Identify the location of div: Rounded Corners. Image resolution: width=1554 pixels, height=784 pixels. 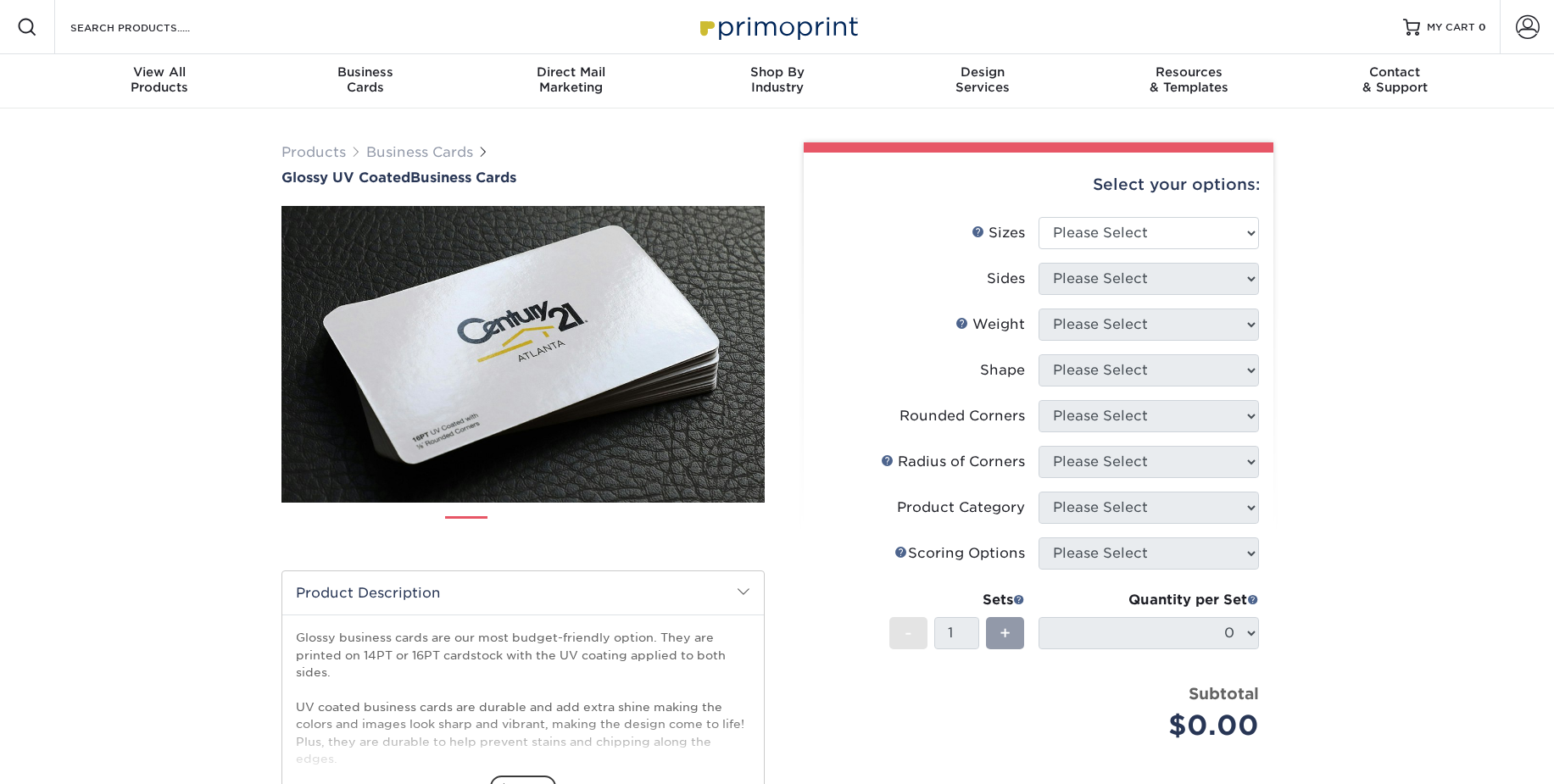
(962, 416).